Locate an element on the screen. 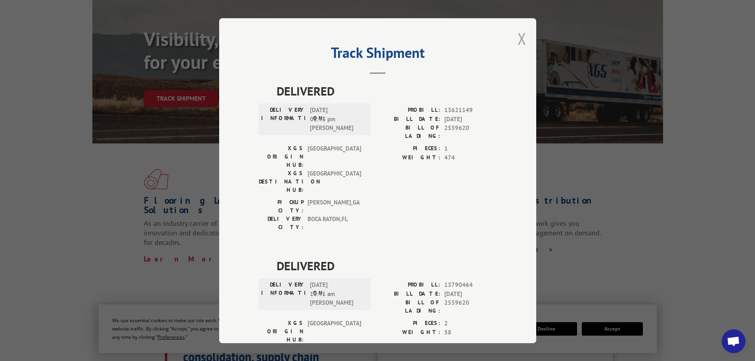  span: 13621149 is located at coordinates (471, 110).